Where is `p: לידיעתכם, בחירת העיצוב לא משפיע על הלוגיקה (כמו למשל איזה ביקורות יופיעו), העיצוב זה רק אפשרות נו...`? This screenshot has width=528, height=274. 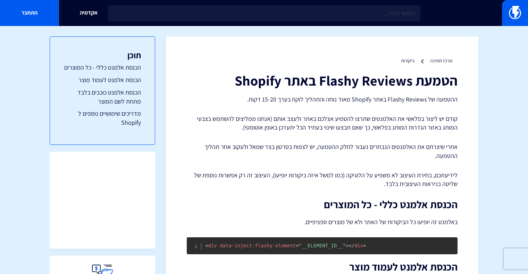 p: לידיעתכם, בחירת העיצוב לא משפיע על הלוגיקה (כמו למשל איזה ביקורות יופיעו), העיצוב זה רק אפשרות נו... is located at coordinates (322, 180).